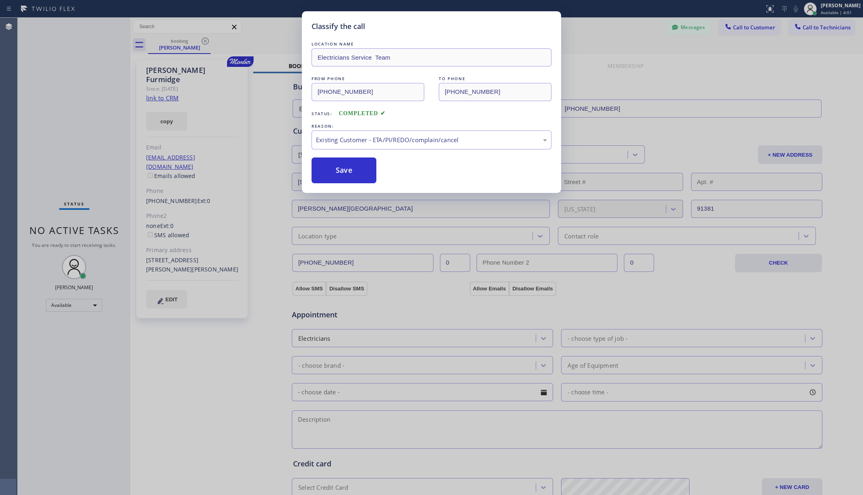 This screenshot has width=863, height=495. I want to click on div: LOCATION NAME, so click(432, 44).